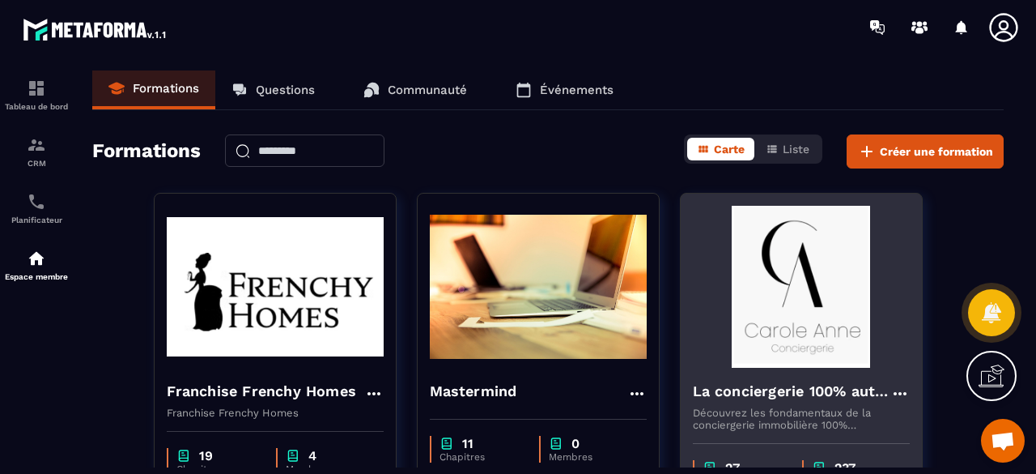 This screenshot has width=1036, height=474. What do you see at coordinates (36, 265) in the screenshot?
I see `a: automationsautomationsEspace membre` at bounding box center [36, 265].